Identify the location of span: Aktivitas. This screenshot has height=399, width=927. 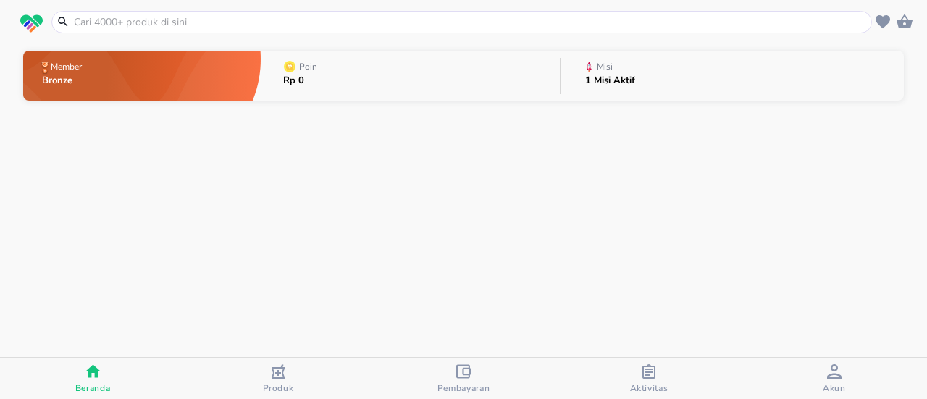
(649, 388).